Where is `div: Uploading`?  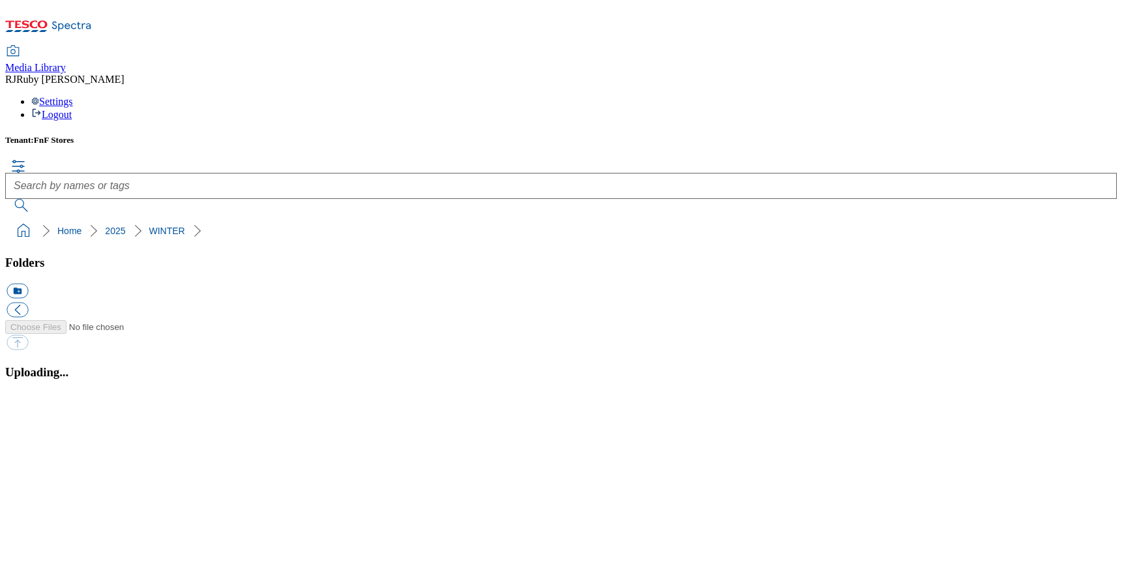
div: Uploading is located at coordinates (561, 372).